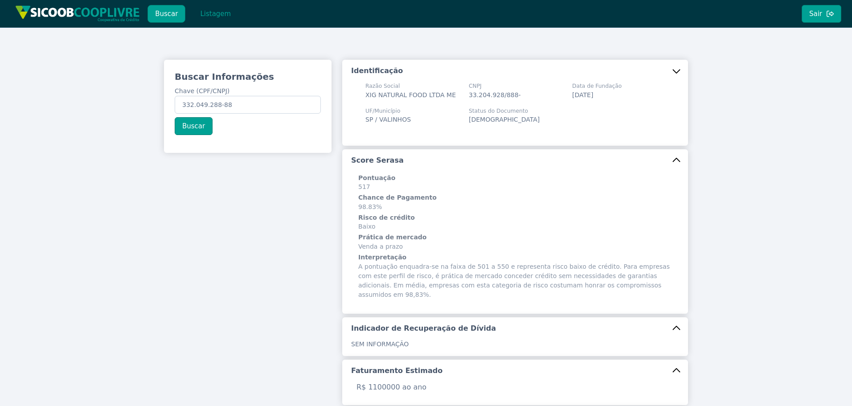 This screenshot has width=852, height=406. I want to click on span: XIG NATURAL FOOD LTDA ME, so click(410, 95).